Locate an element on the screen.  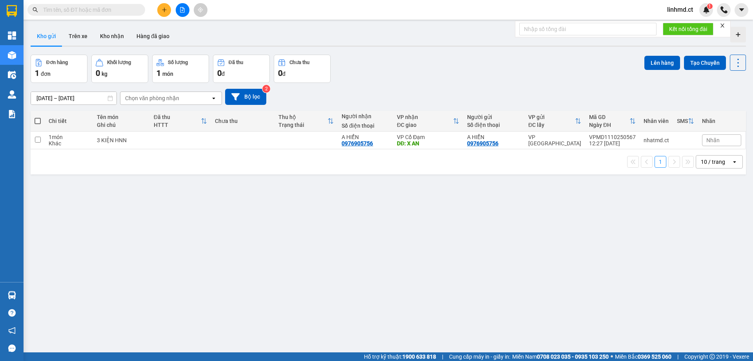
div: Người gửi is located at coordinates (494, 117).